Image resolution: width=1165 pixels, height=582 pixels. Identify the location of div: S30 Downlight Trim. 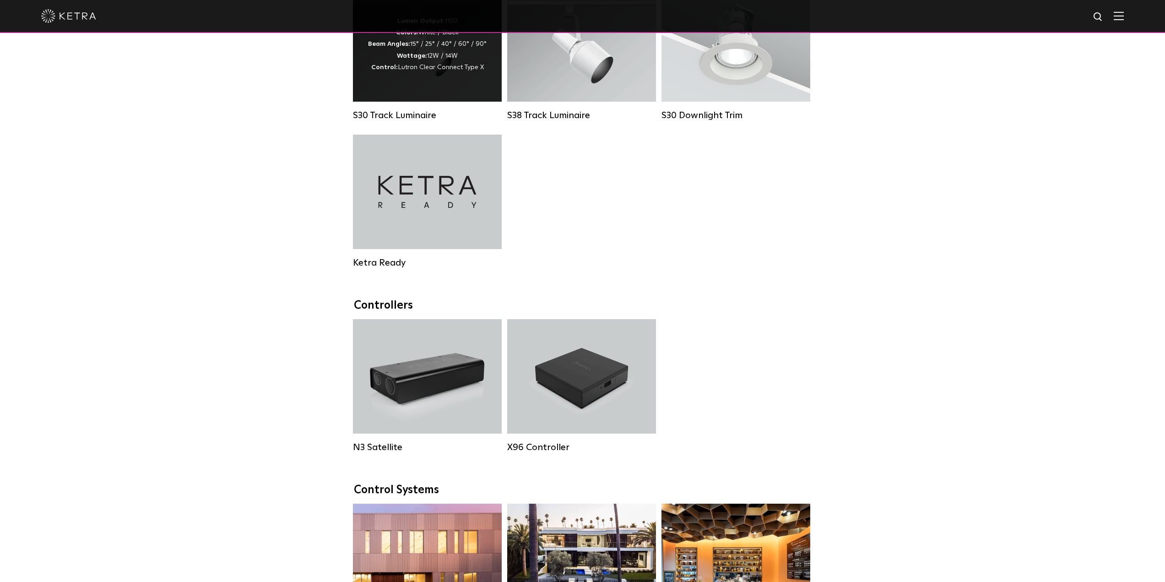
(736, 115).